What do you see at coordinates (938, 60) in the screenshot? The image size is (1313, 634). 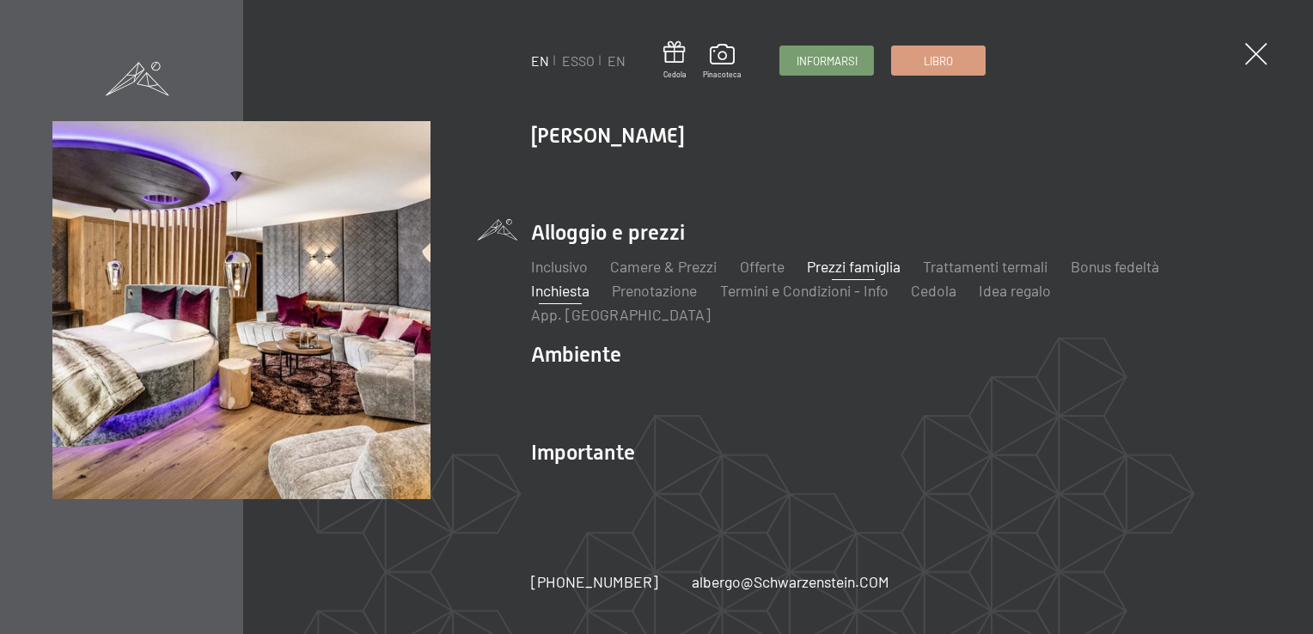 I see `a: Libro` at bounding box center [938, 60].